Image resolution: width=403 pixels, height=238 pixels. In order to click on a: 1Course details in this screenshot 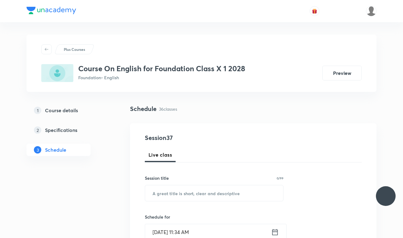, I will do `click(68, 110)`.